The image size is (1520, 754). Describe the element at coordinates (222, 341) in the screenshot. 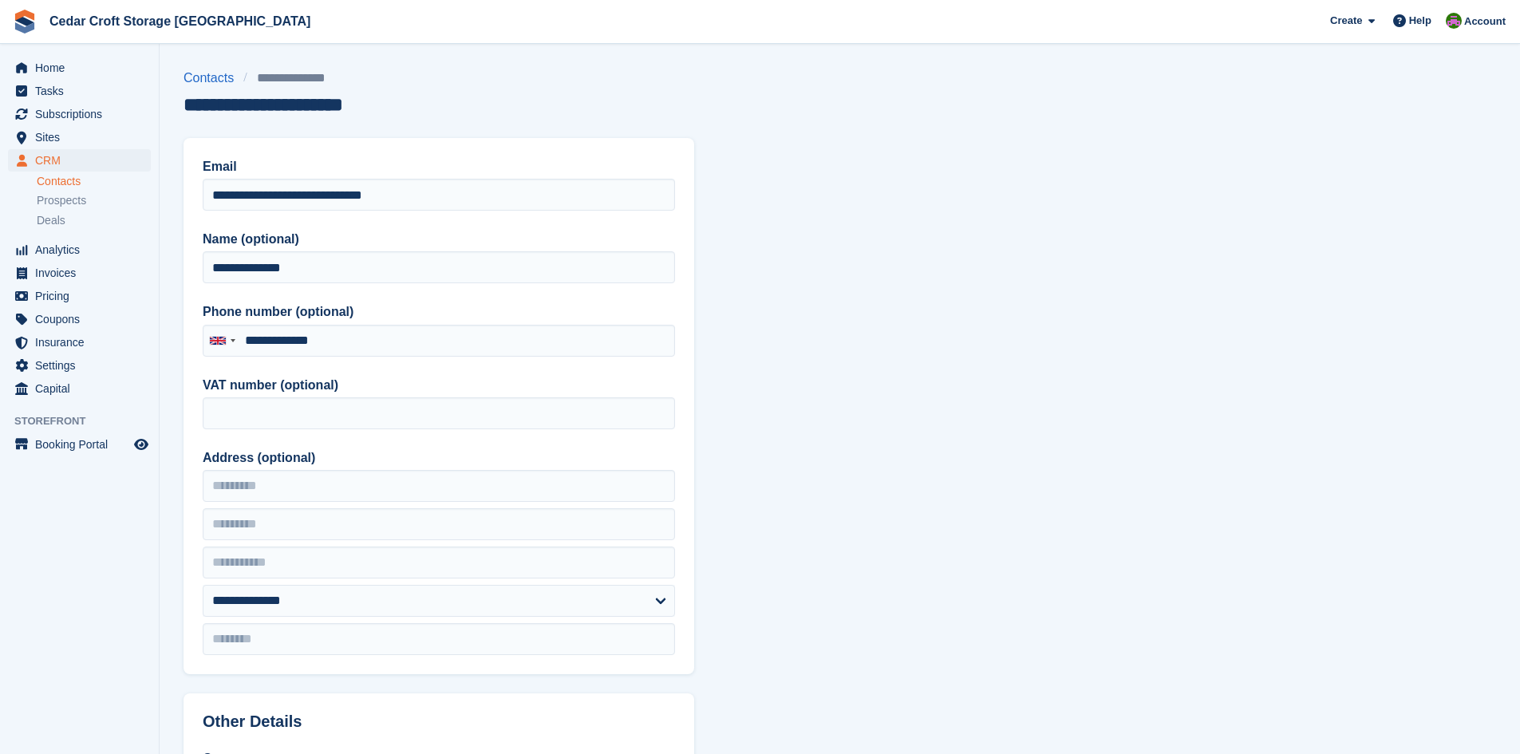

I see `div: United Kingdom: +44` at that location.